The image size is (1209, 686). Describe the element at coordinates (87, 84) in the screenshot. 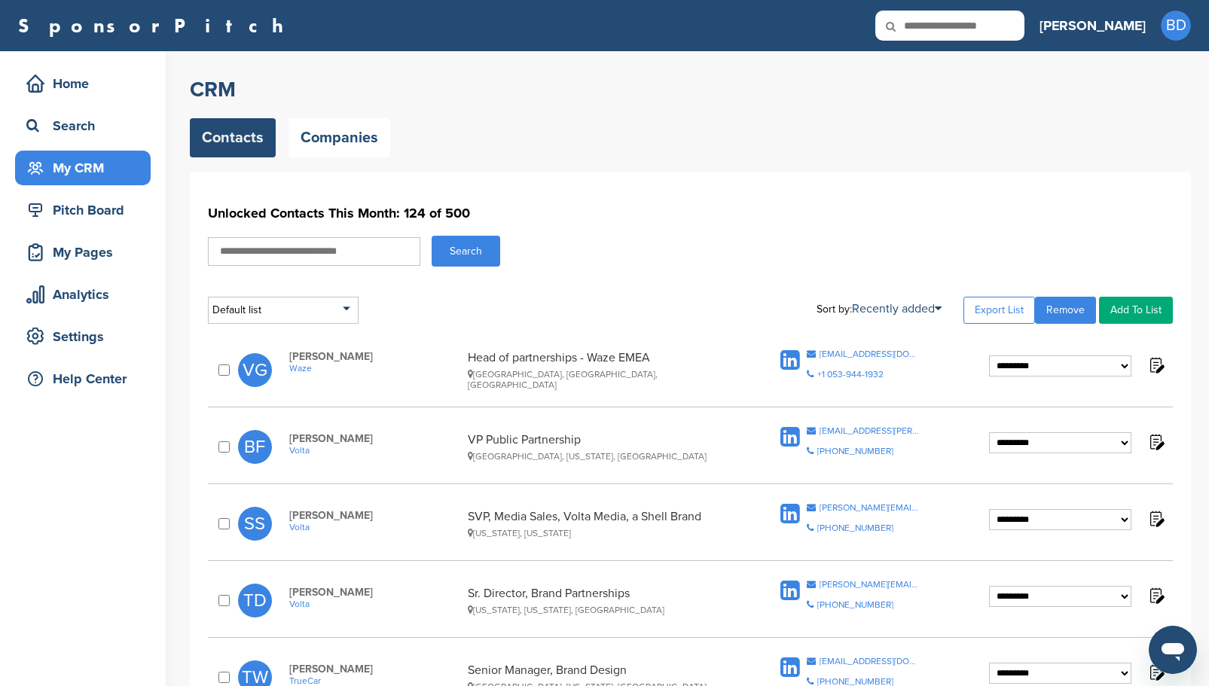

I see `div: Home` at that location.